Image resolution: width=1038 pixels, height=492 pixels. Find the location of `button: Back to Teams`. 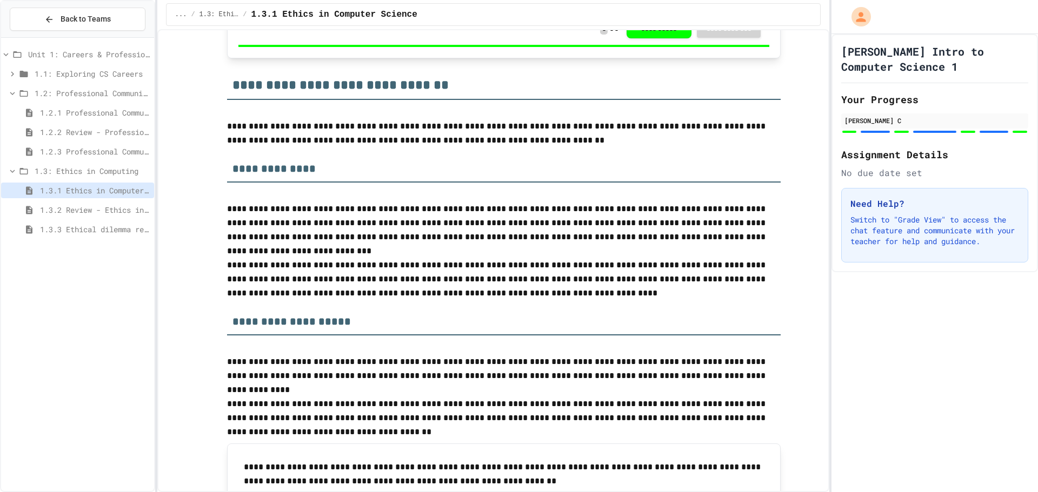

button: Back to Teams is located at coordinates (77, 19).